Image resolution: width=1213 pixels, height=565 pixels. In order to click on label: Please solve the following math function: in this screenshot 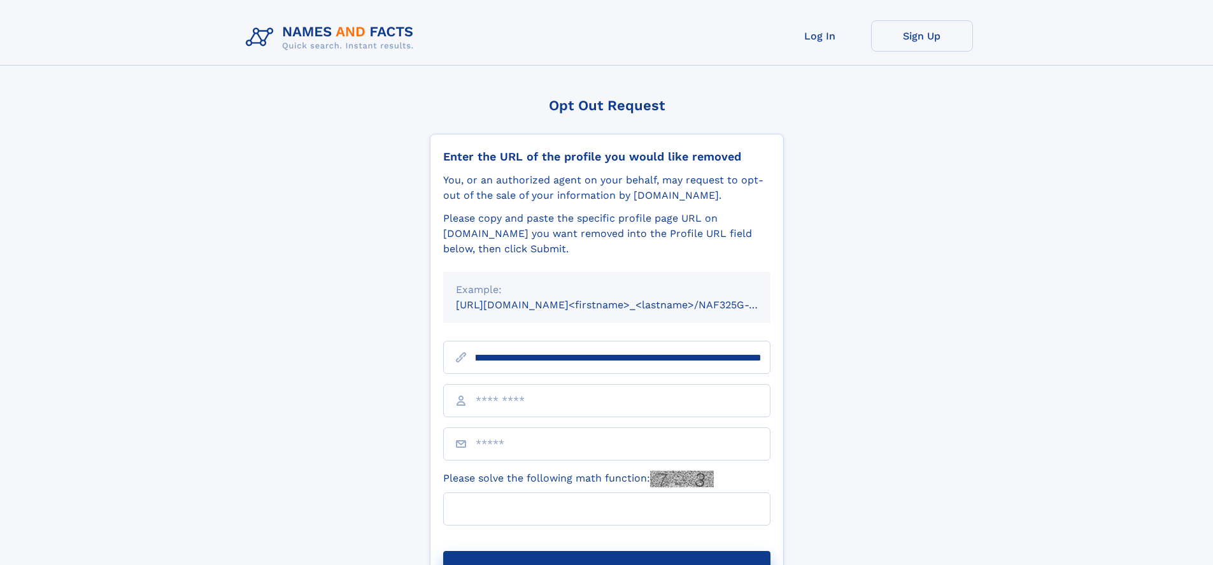, I will do `click(578, 479)`.